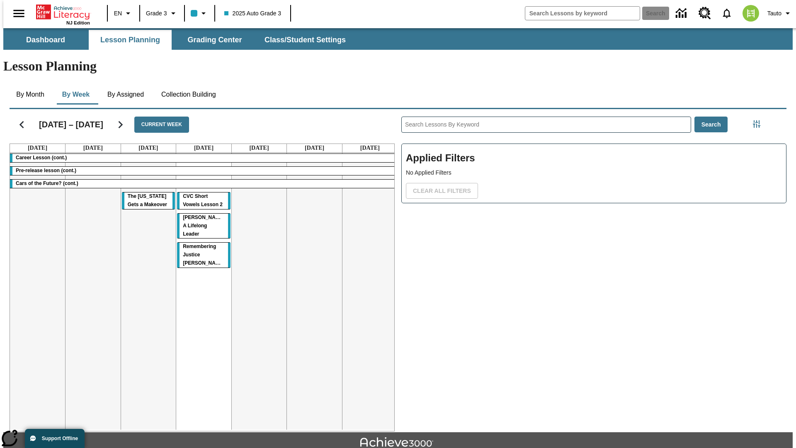 The image size is (796, 448). I want to click on button: Grade: Grade 3, Select a grade, so click(162, 13).